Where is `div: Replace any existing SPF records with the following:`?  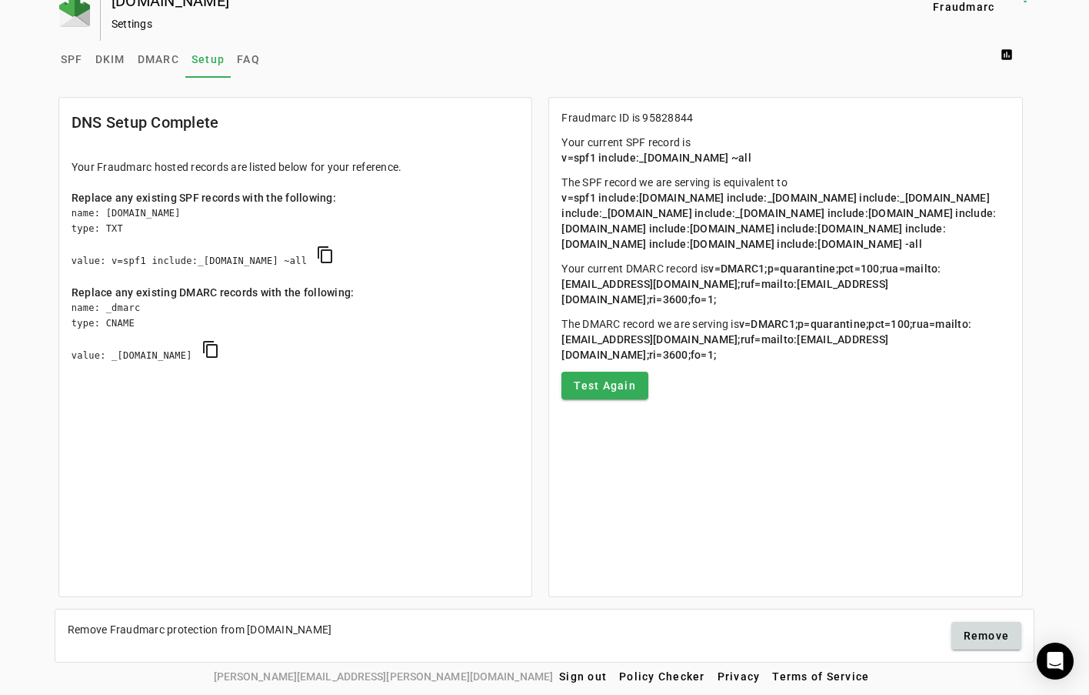 div: Replace any existing SPF records with the following: is located at coordinates (295, 198).